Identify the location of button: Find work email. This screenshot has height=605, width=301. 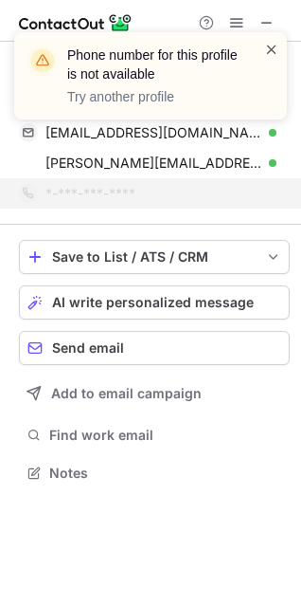
(155, 435).